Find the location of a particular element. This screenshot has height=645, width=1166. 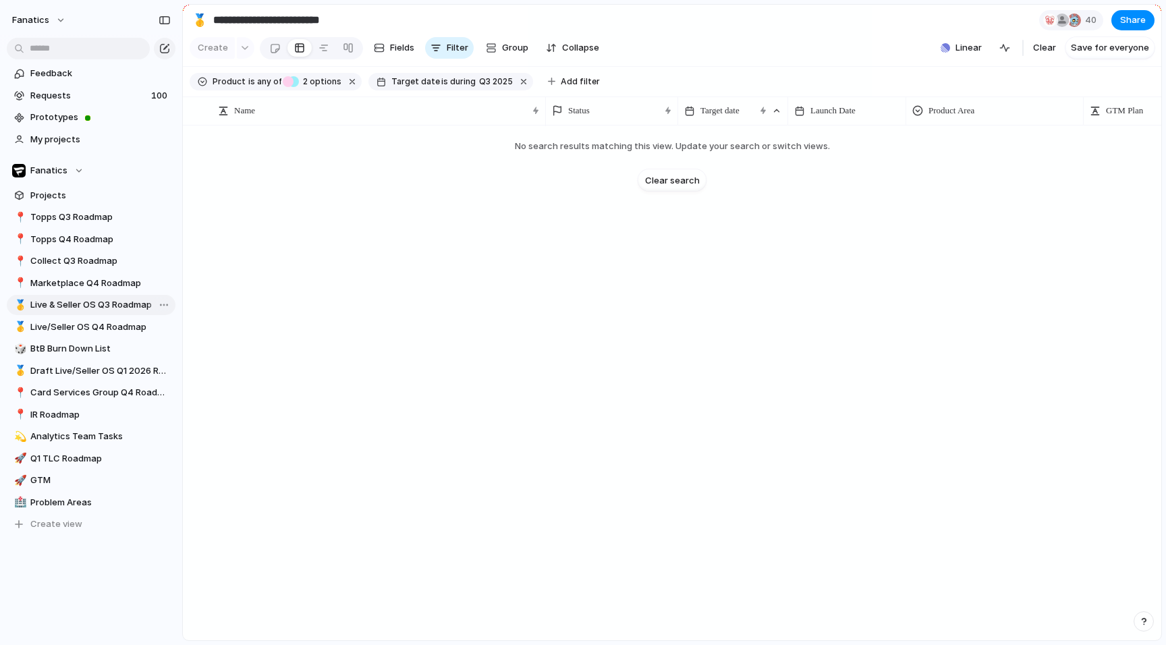

div: 📍Collect Q3 Roadmap is located at coordinates (91, 261).